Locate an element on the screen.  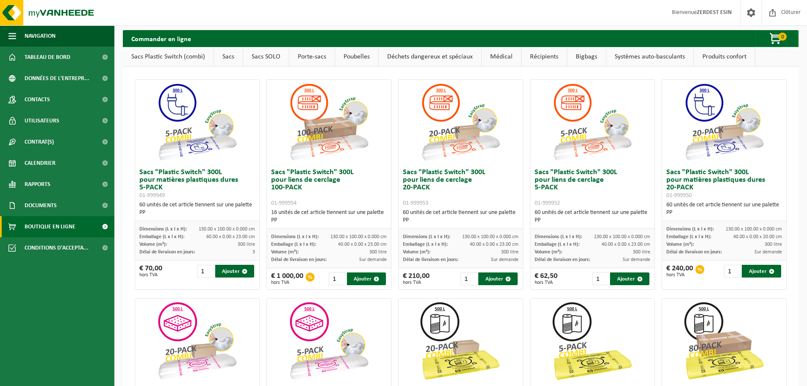
h2: Commander en ligne is located at coordinates (161, 38).